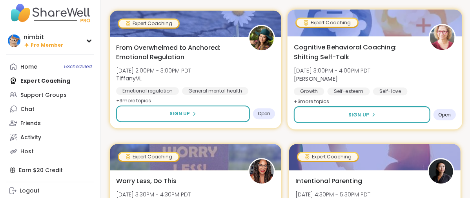 Image resolution: width=470 pixels, height=198 pixels. What do you see at coordinates (50, 191) in the screenshot?
I see `a: Logout` at bounding box center [50, 191].